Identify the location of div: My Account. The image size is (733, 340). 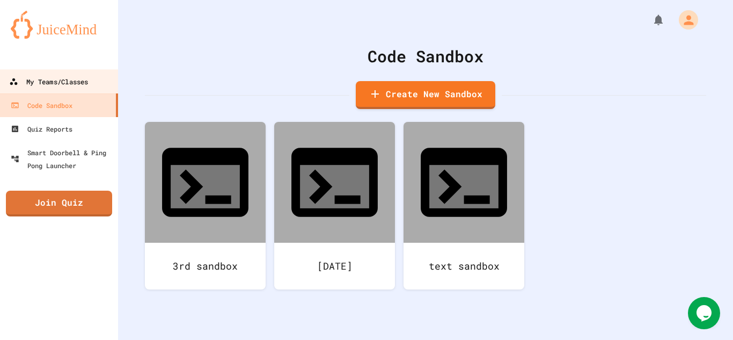
(684, 20).